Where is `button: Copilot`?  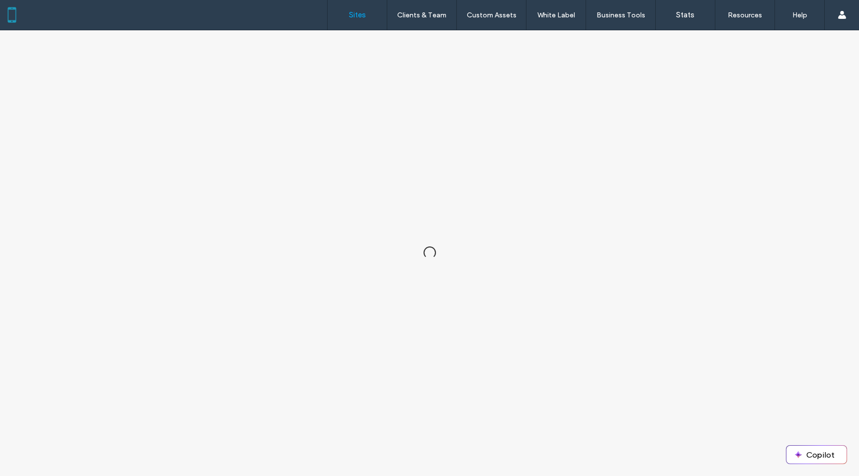
button: Copilot is located at coordinates (816, 455).